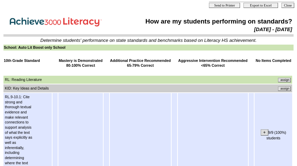 This screenshot has height=166, width=297. I want to click on td: Mastery is Demonstrated 80-100% Correct, so click(81, 63).